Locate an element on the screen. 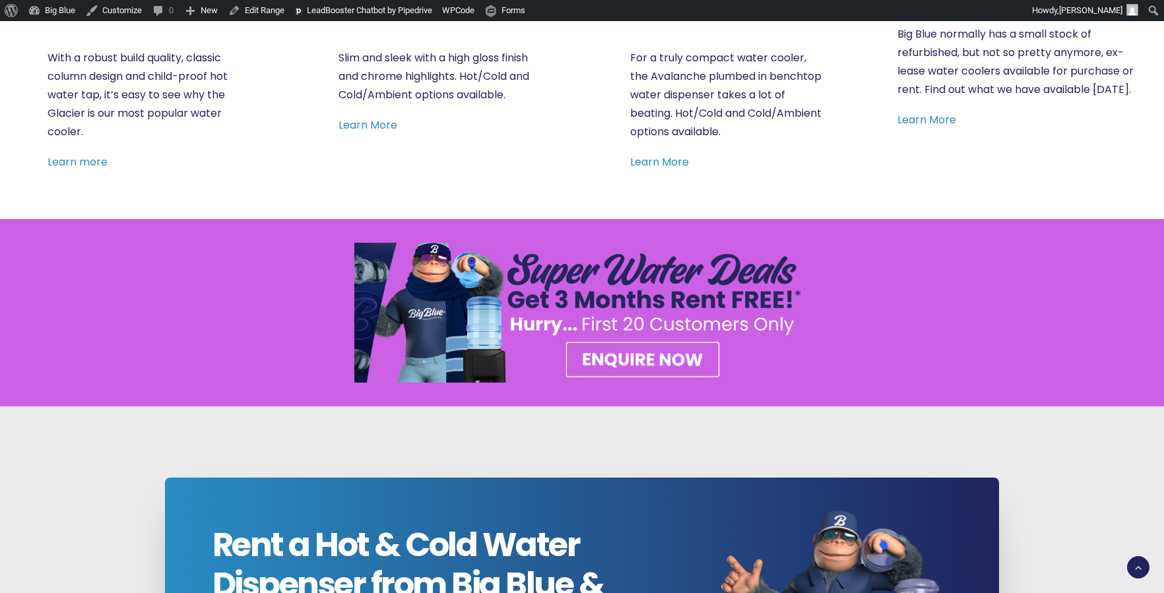 This screenshot has width=1164, height=593. p: For a truly compact water cooler, the Avalanche plumbed in benchtop water dispenser takes a lot o... is located at coordinates (728, 95).